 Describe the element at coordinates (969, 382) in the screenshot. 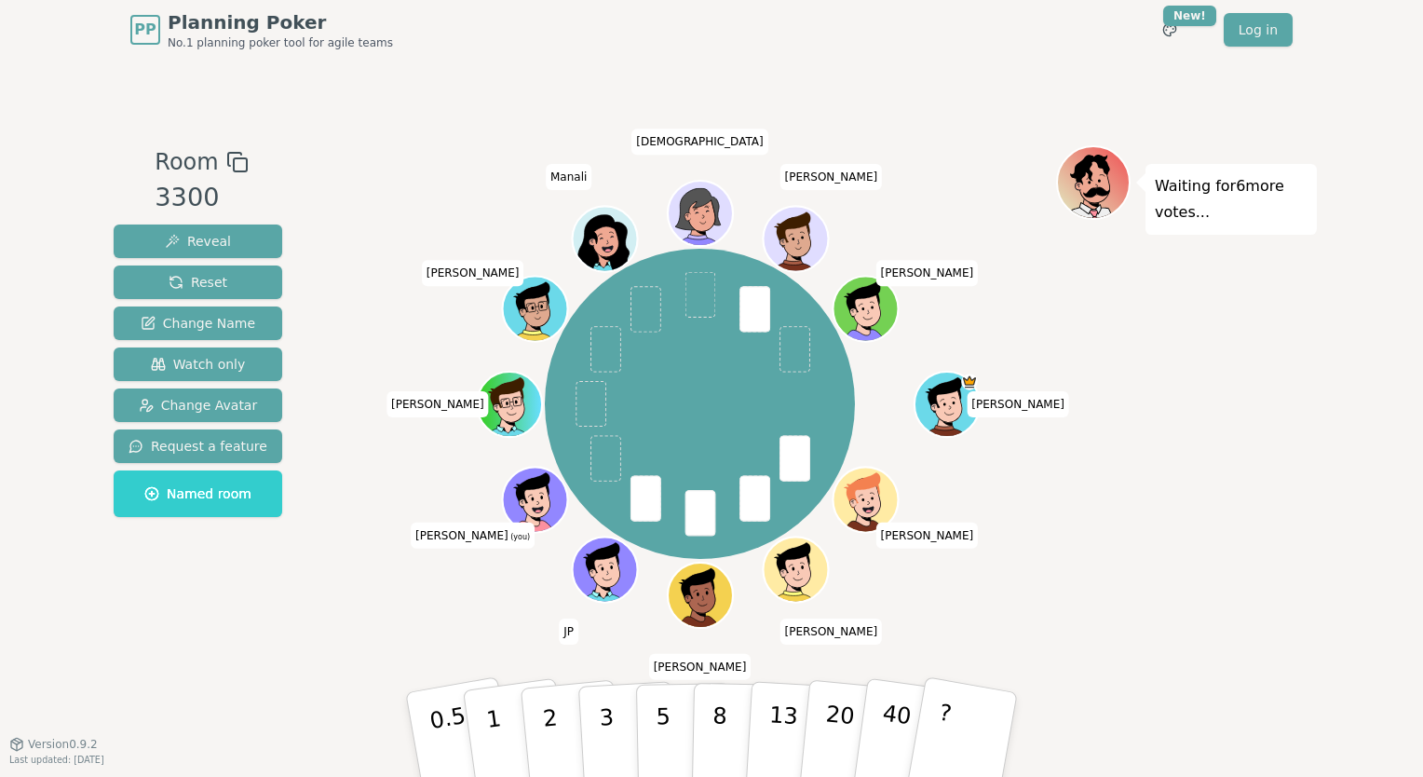

I see `span: Dan is the host` at that location.